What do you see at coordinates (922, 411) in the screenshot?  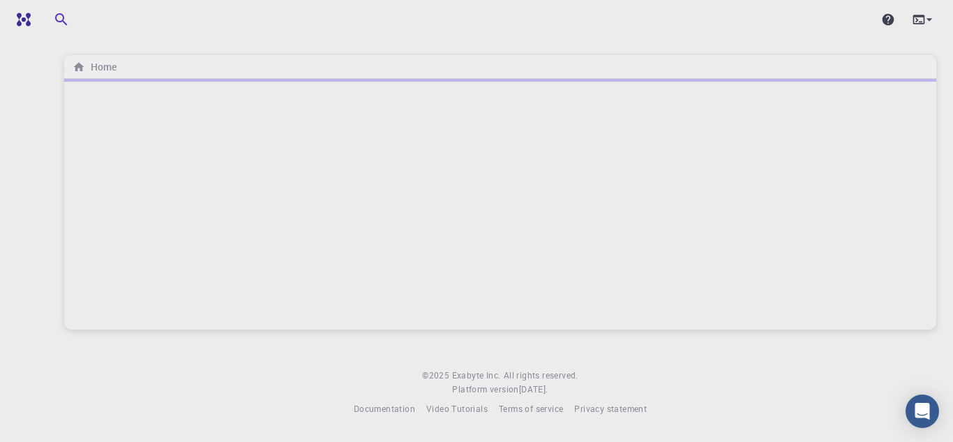 I see `div: Open Intercom Messenger` at bounding box center [922, 411].